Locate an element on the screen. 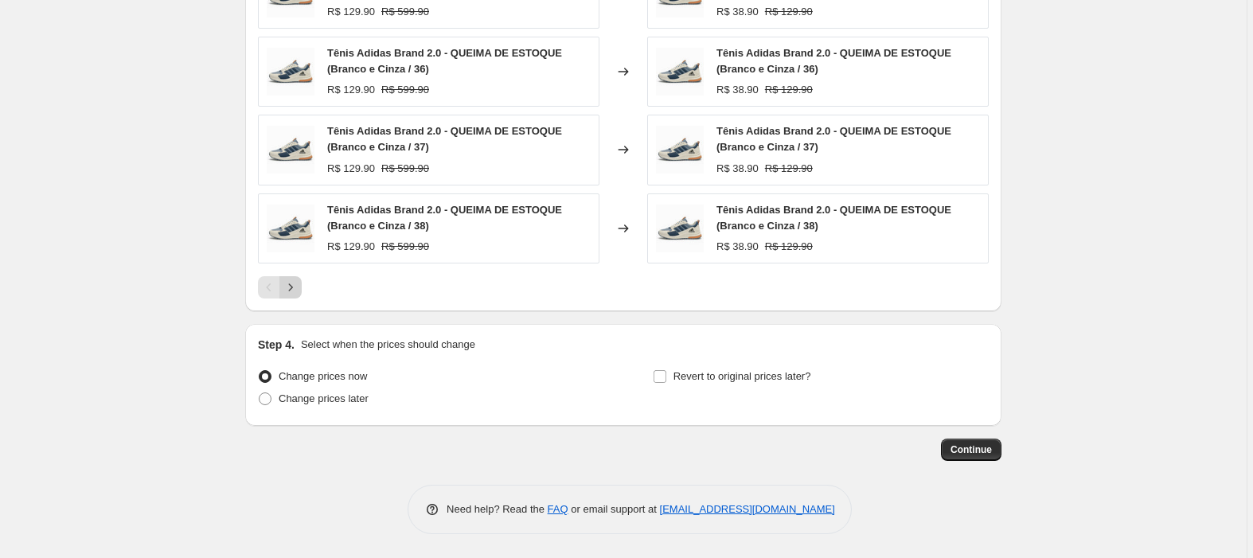 The width and height of the screenshot is (1253, 558). span: or email support at is located at coordinates (614, 509).